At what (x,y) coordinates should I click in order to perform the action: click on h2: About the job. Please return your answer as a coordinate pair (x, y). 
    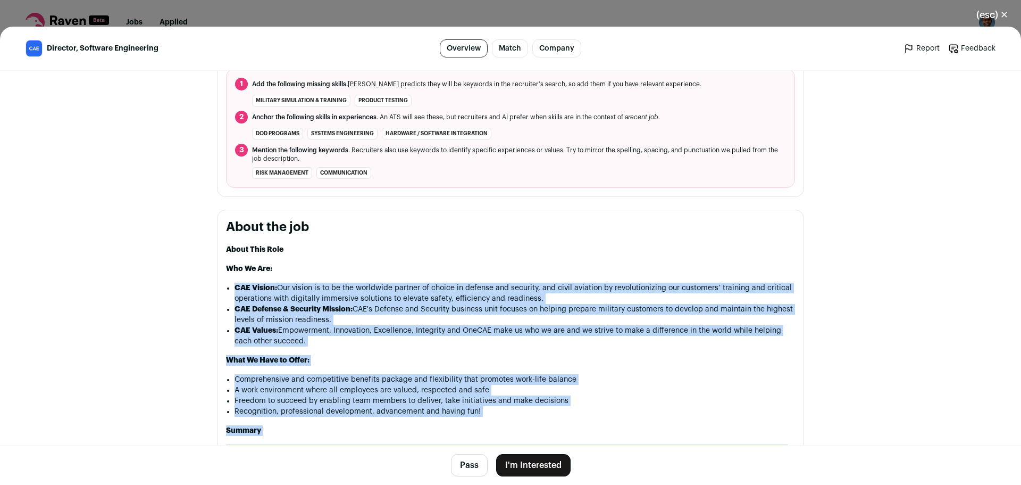
    Looking at the image, I should click on (511, 227).